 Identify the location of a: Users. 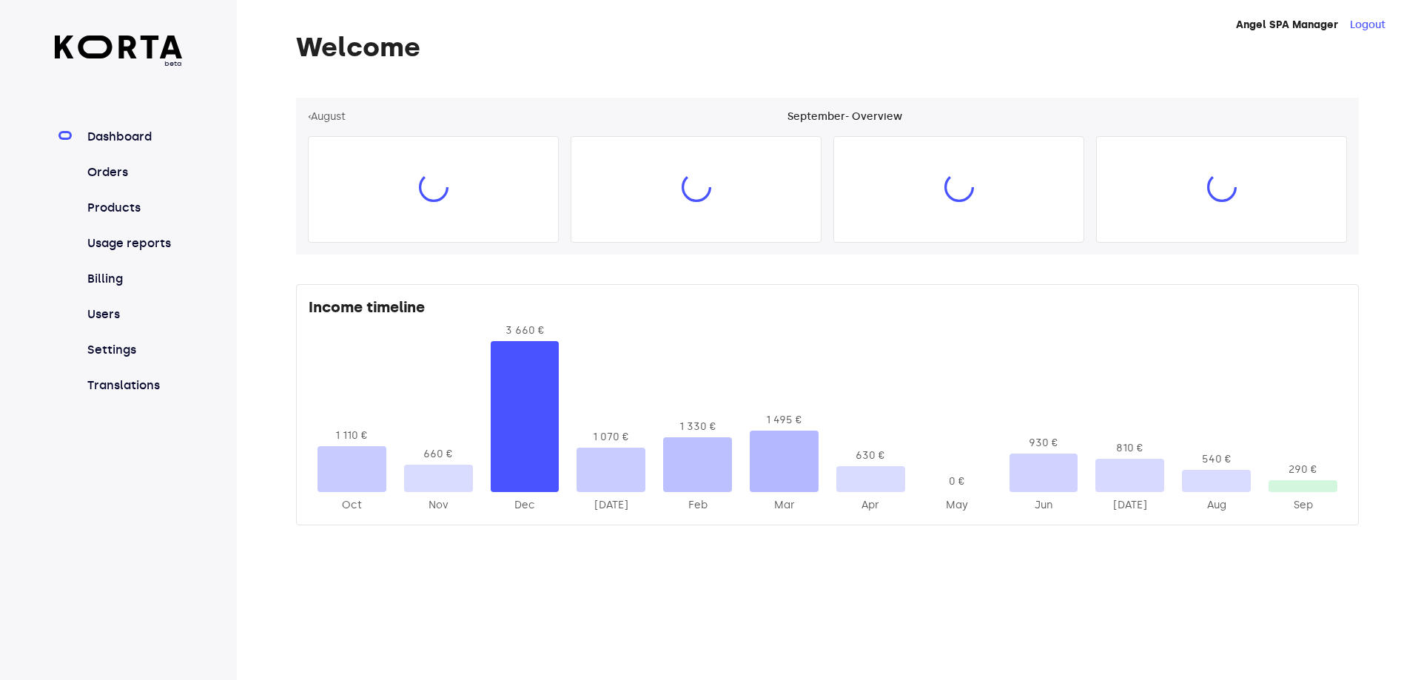
(133, 315).